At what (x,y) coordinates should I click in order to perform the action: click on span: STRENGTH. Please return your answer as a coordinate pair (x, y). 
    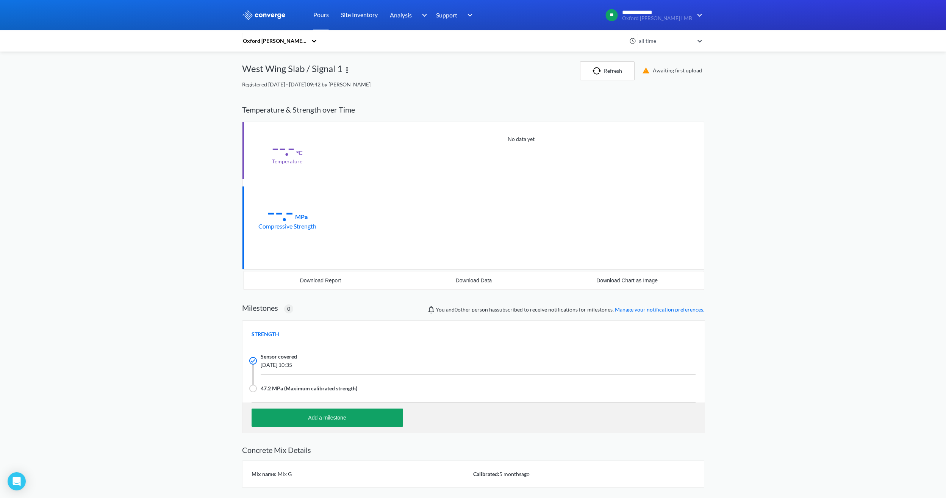
    Looking at the image, I should click on (265, 334).